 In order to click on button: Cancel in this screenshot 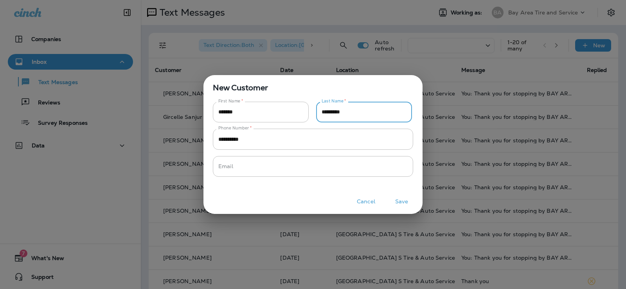, I will do `click(366, 202)`.